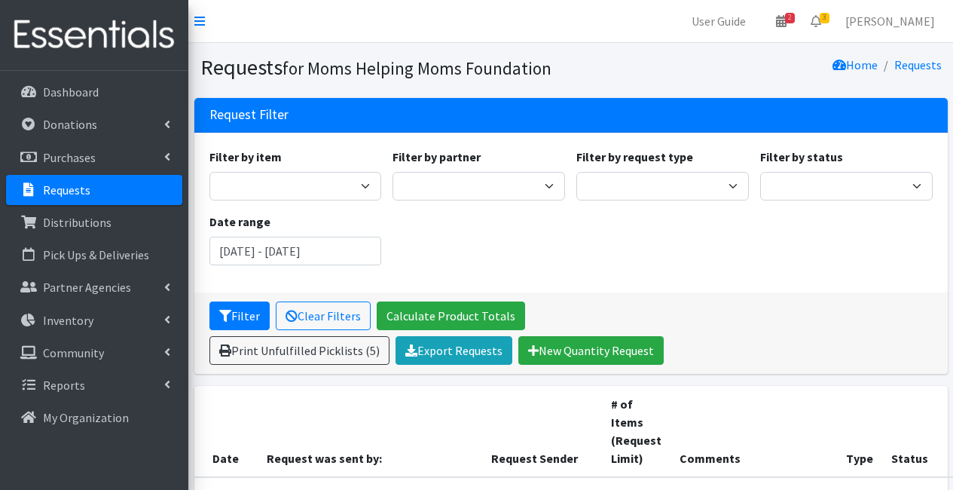  I want to click on p: Requests, so click(66, 190).